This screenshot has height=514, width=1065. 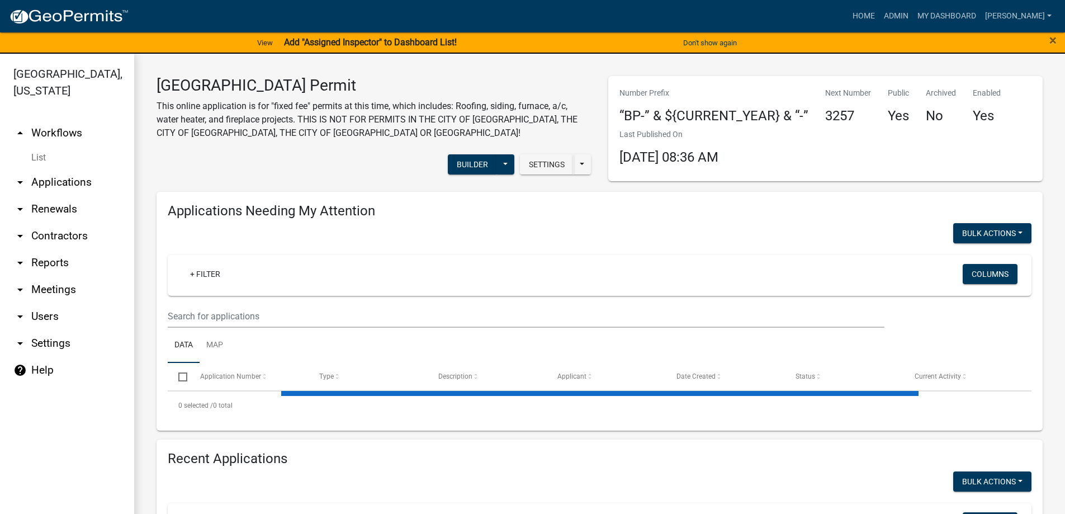 I want to click on h4: “BP-” & ${CURRENT_YEAR} & “-”, so click(x=714, y=116).